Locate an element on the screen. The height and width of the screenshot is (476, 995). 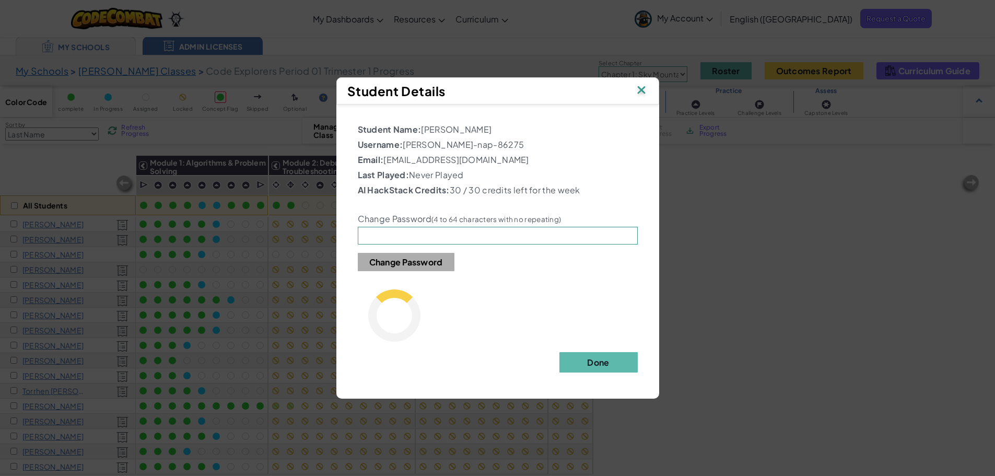
small: (4 to 64 characters with no repeating) is located at coordinates (496, 219).